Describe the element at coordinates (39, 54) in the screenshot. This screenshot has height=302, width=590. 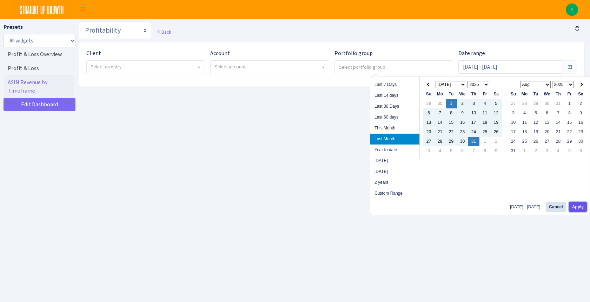
I see `a: Profit & Loss Overview` at that location.